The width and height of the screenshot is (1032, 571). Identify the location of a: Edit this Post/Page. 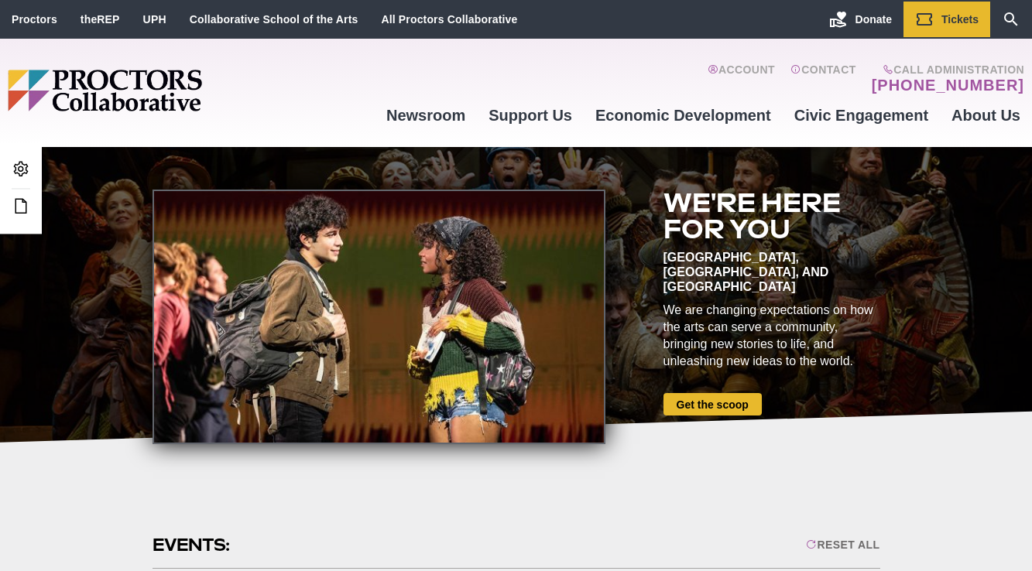
(21, 207).